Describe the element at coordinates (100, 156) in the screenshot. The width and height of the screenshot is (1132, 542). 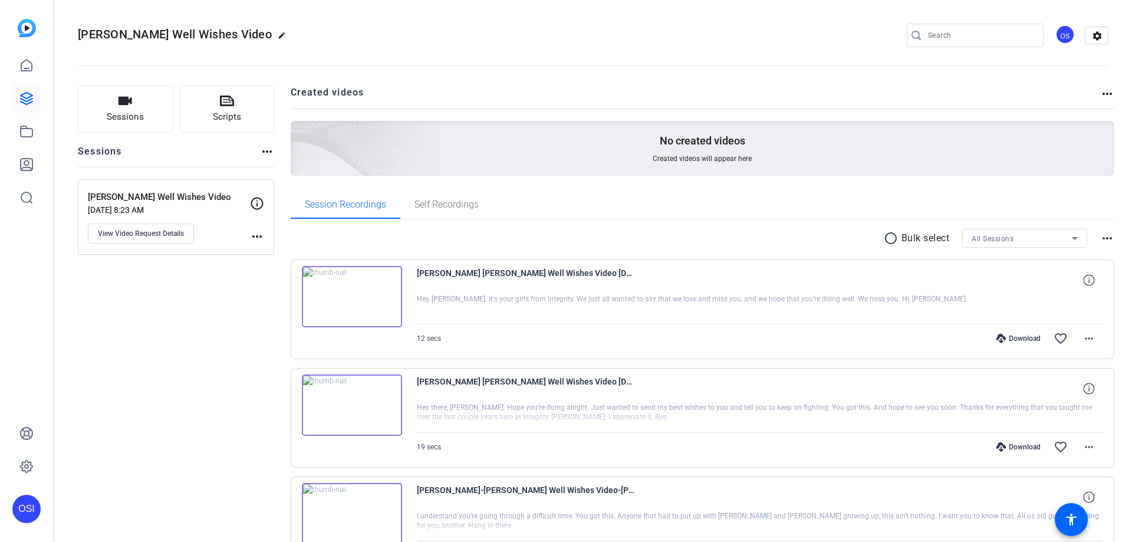
I see `h2: Sessions` at that location.